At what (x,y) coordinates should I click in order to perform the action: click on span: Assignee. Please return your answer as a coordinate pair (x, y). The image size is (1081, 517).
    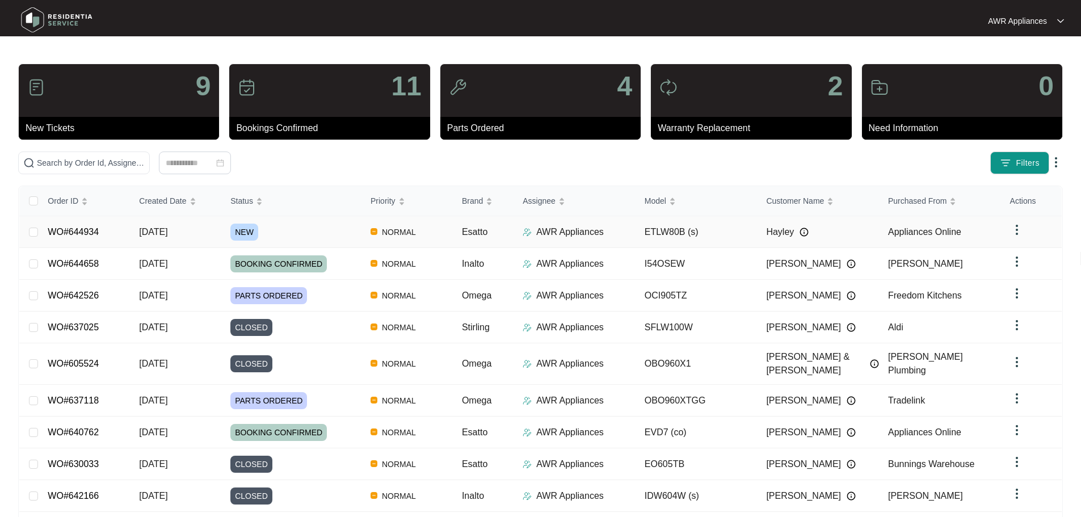
    Looking at the image, I should click on (539, 201).